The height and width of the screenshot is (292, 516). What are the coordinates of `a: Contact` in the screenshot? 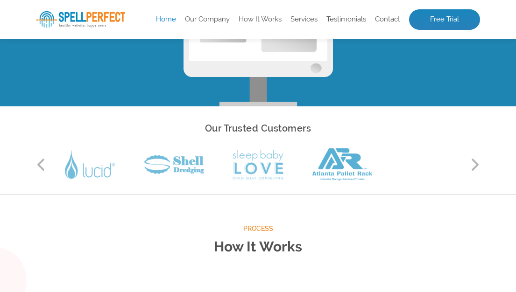 It's located at (387, 20).